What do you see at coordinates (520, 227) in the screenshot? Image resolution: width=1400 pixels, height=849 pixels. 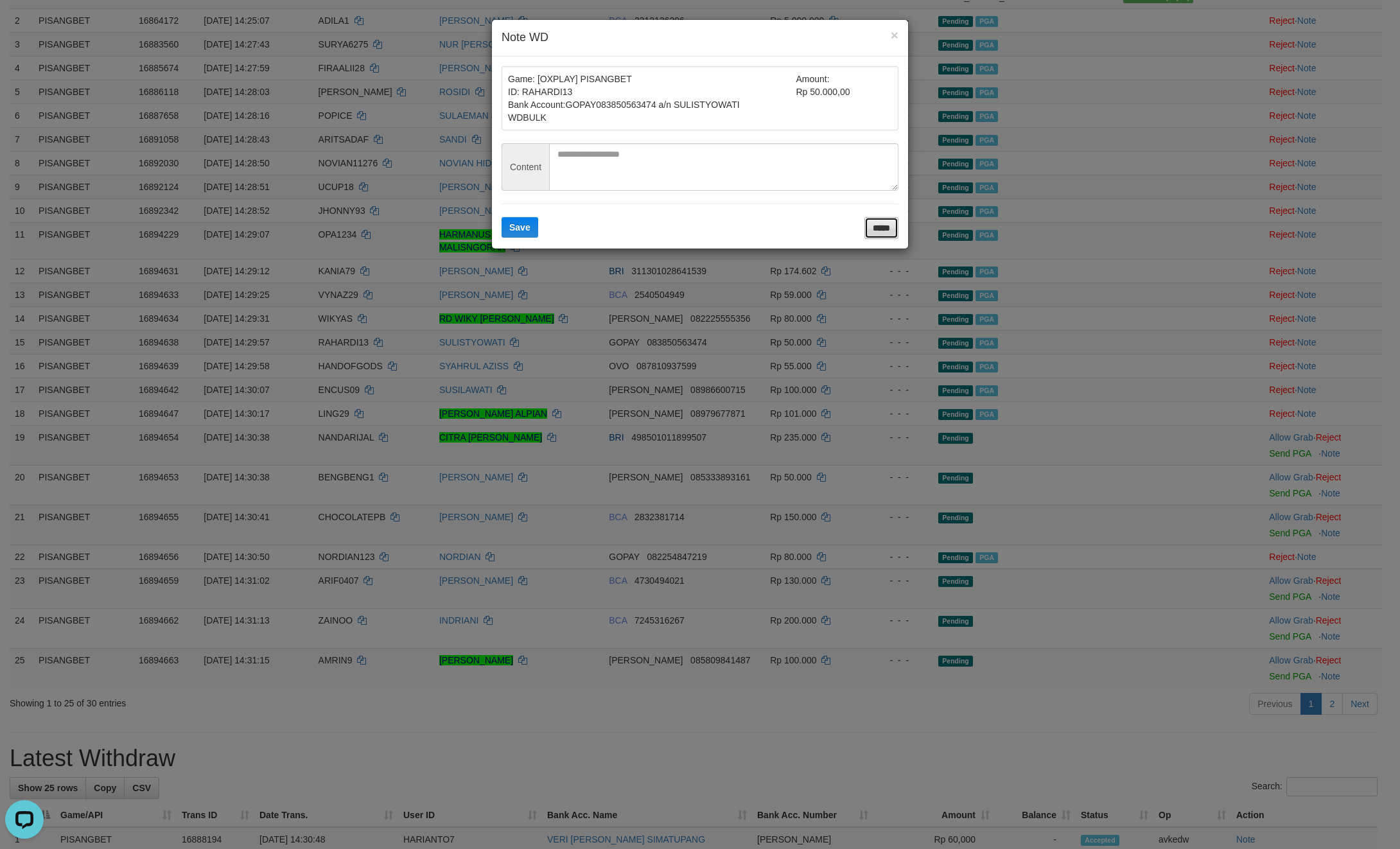 I see `button: Save` at bounding box center [520, 227].